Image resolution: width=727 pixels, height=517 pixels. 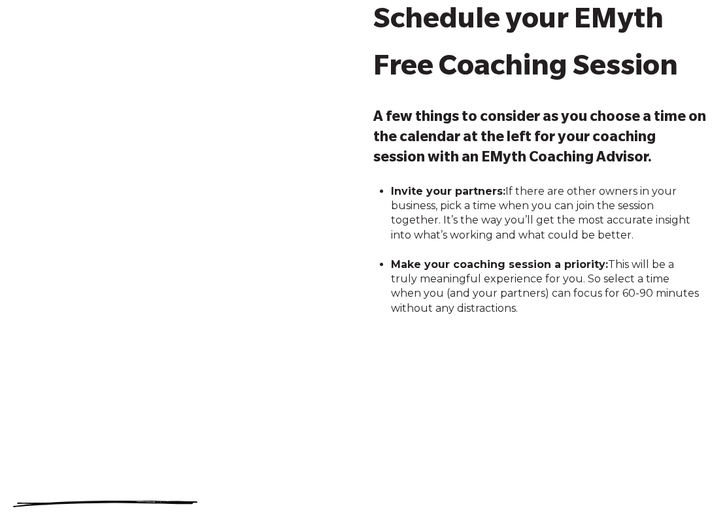 What do you see at coordinates (694, 486) in the screenshot?
I see `div: Chat Widget` at bounding box center [694, 486].